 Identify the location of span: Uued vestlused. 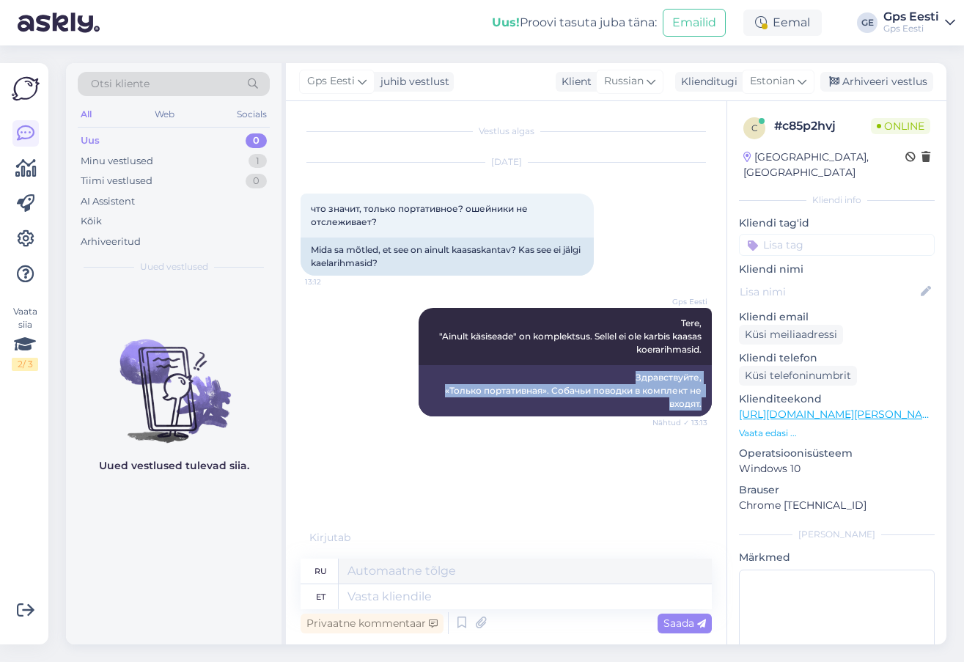
(174, 267).